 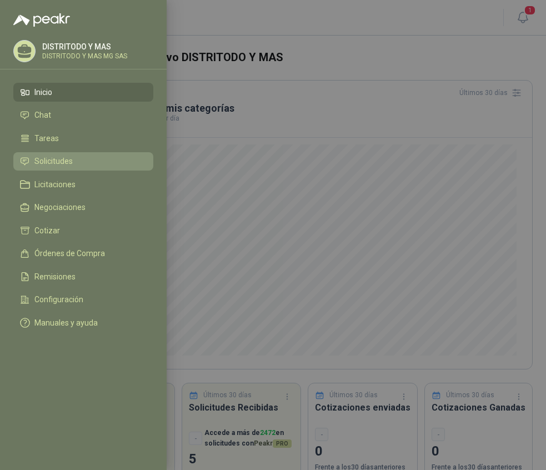 I want to click on p: DISTRITODO Y MAS MG SAS, so click(x=84, y=56).